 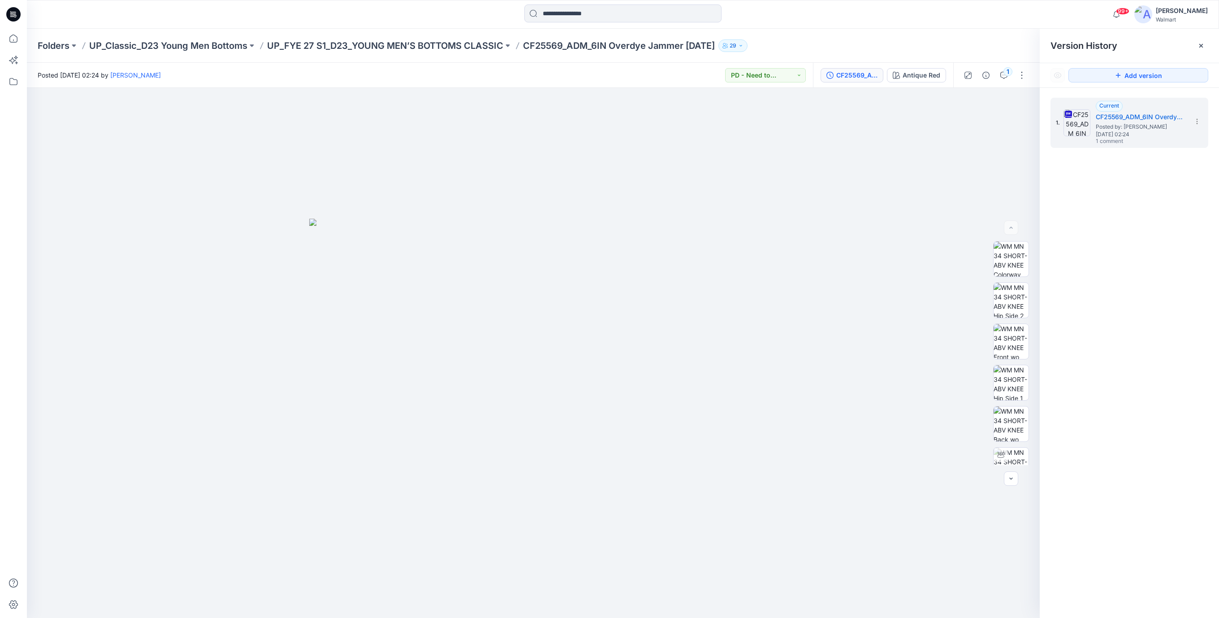 I want to click on div: 1, so click(x=1008, y=72).